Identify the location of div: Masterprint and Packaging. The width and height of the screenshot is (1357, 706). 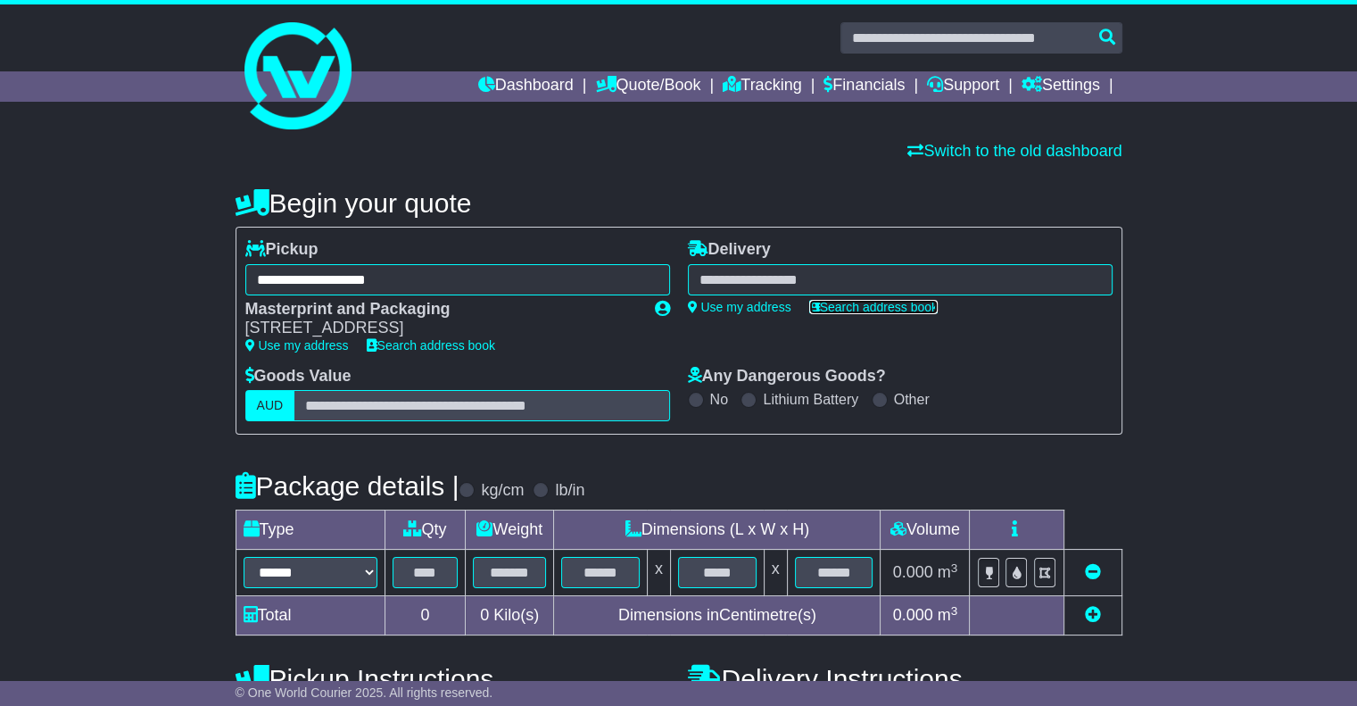
(441, 310).